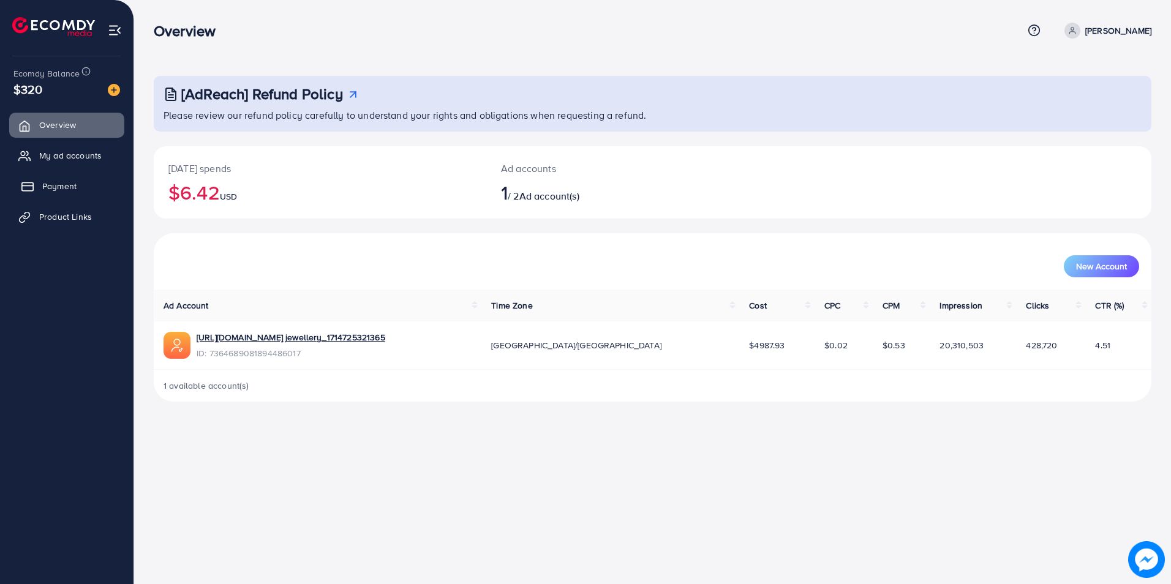  What do you see at coordinates (67, 125) in the screenshot?
I see `a: Overview` at bounding box center [67, 125].